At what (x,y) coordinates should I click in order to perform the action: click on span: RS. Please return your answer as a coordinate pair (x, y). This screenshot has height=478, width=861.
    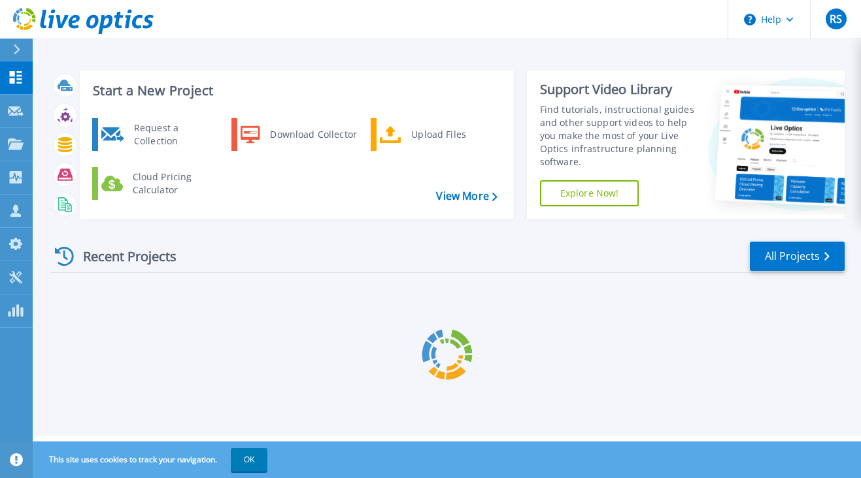
    Looking at the image, I should click on (835, 19).